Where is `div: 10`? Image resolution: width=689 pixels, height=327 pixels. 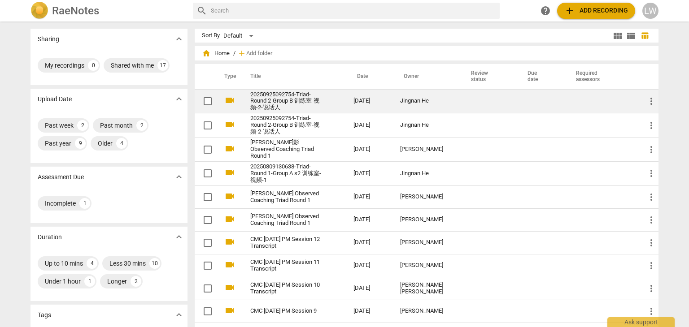 div: 10 is located at coordinates (155, 264).